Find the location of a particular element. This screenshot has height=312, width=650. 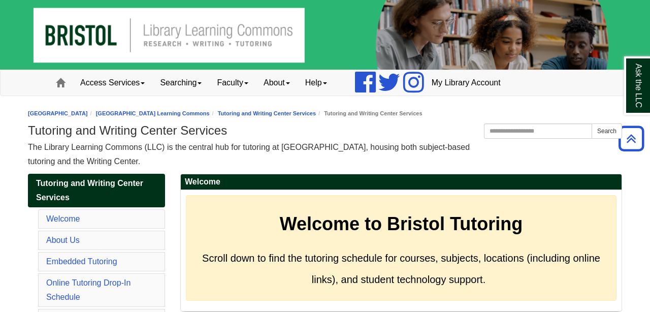

a: Welcome is located at coordinates (63, 218).